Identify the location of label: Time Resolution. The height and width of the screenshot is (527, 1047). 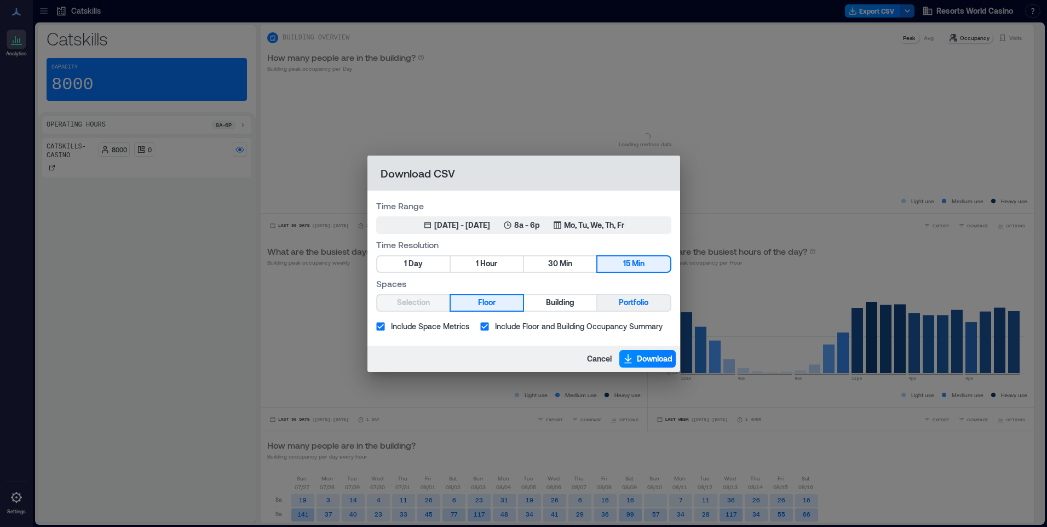
(524, 244).